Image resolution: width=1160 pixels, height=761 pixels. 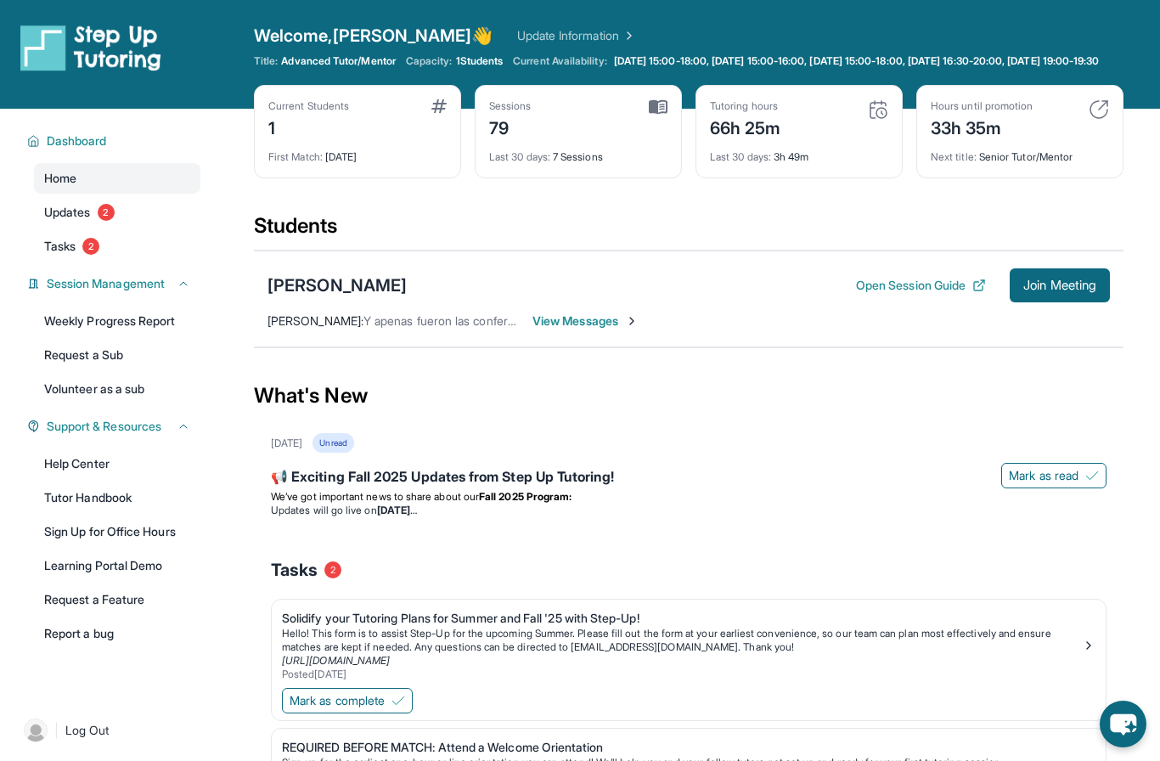 What do you see at coordinates (266, 61) in the screenshot?
I see `span: Title:` at bounding box center [266, 61].